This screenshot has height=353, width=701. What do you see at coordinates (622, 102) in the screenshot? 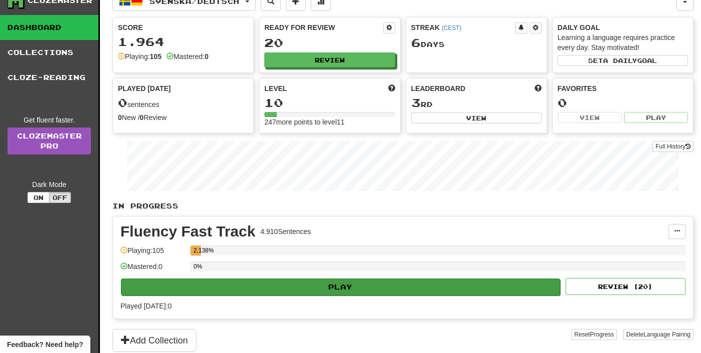
I see `div: 0` at bounding box center [622, 102].